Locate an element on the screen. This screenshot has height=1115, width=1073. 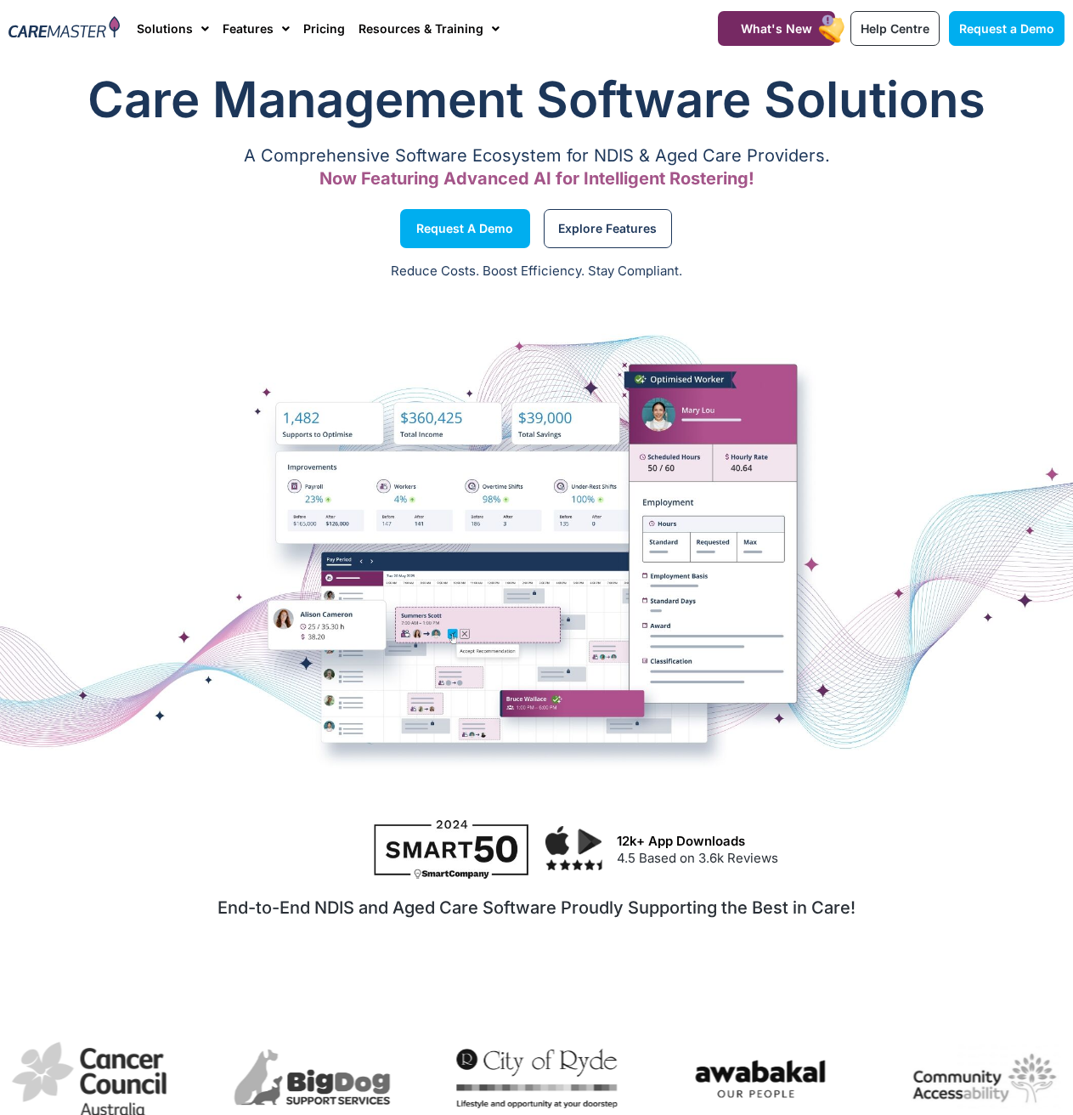
a: What's New is located at coordinates (777, 28).